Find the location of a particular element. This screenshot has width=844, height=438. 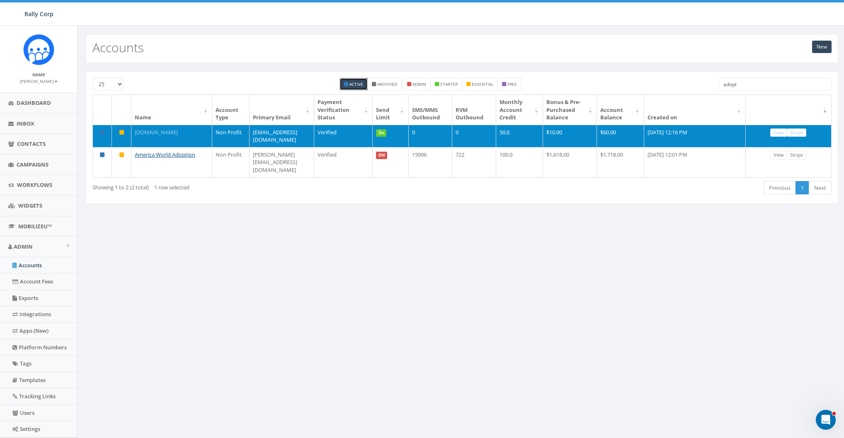

th: Bonus &amp; Pre-Purchased Balance: activate to sort column ascending is located at coordinates (570, 110).